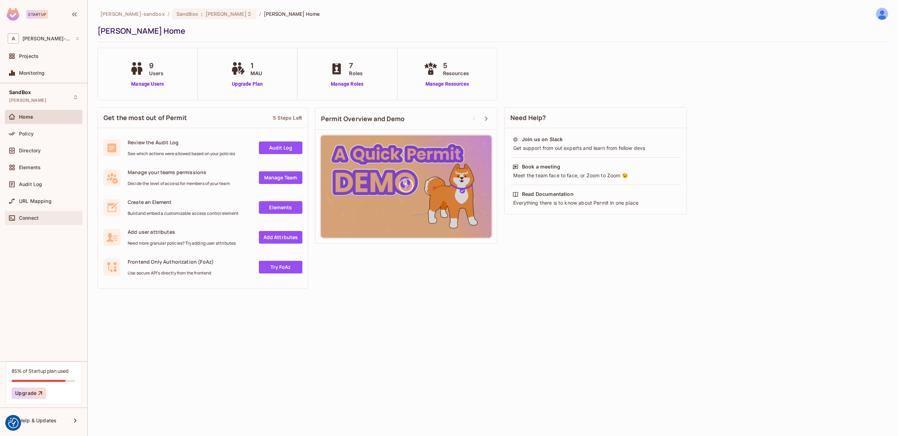 The width and height of the screenshot is (898, 436). Describe the element at coordinates (541, 167) in the screenshot. I see `div: Book a meeting` at that location.